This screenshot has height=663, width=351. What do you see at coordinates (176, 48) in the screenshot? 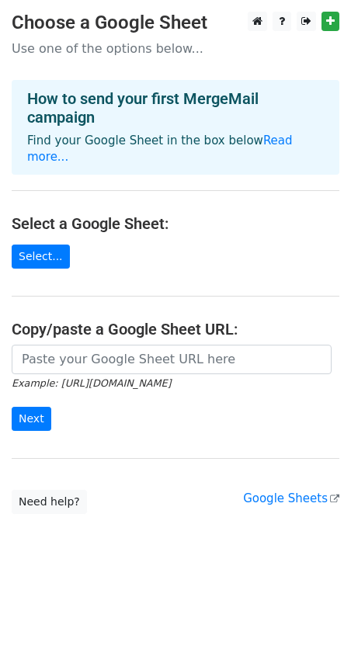
I see `p: Use one of the options below...` at bounding box center [176, 48].